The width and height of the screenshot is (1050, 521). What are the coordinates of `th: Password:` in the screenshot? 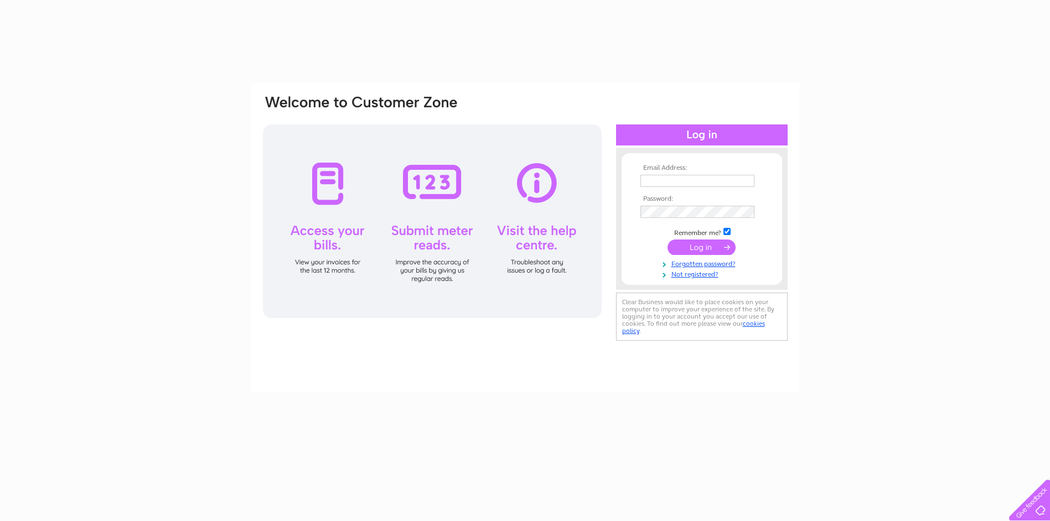 It's located at (702, 199).